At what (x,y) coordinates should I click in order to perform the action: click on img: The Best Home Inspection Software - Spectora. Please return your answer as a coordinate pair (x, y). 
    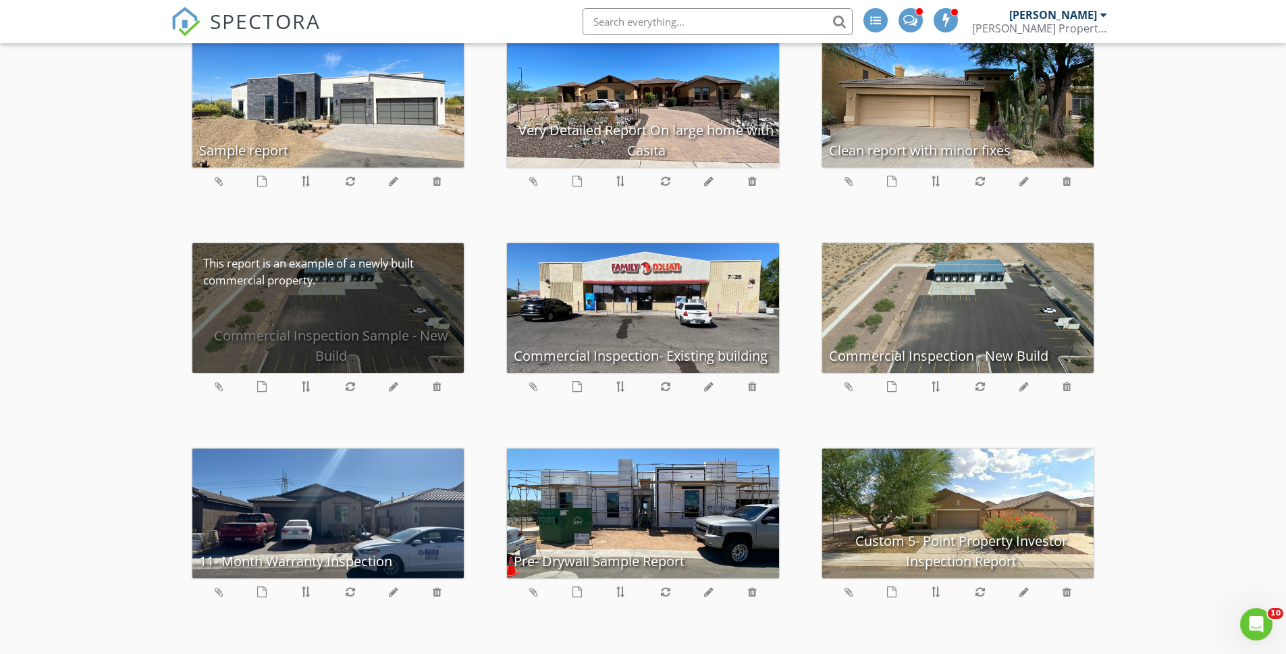
    Looking at the image, I should click on (186, 22).